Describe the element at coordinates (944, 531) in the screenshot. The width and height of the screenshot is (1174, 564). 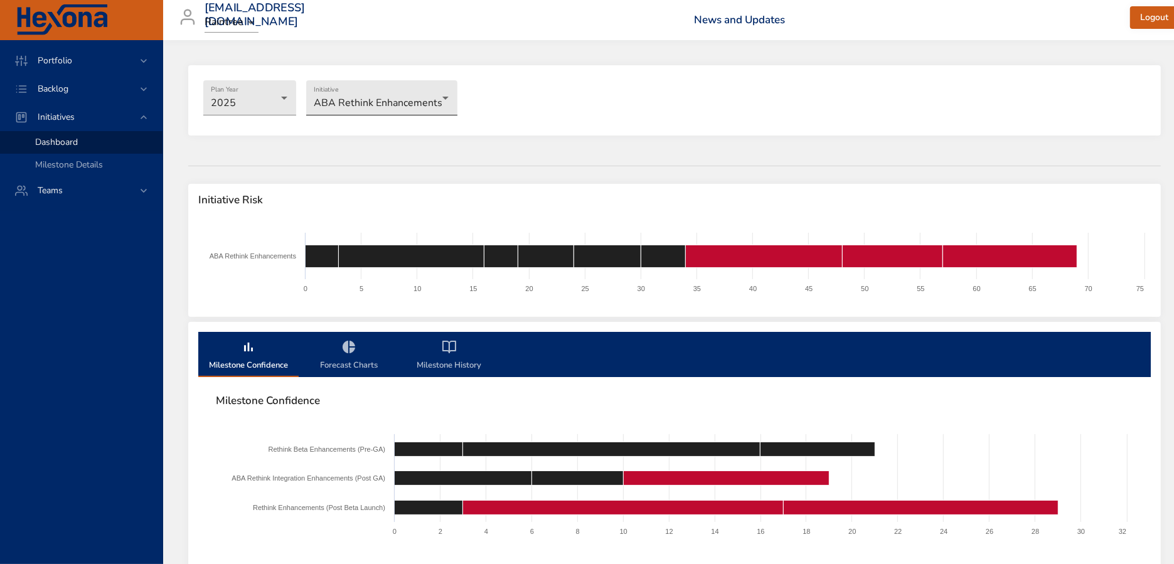
I see `text: 24` at that location.